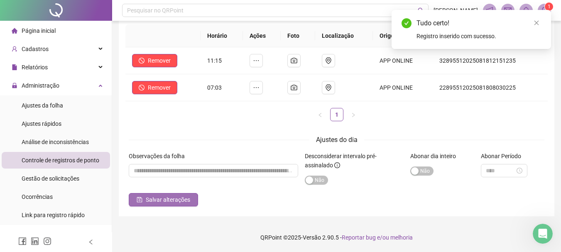 Image resolution: width=561 pixels, height=252 pixels. Describe the element at coordinates (344, 36) in the screenshot. I see `th: Localização` at that location.